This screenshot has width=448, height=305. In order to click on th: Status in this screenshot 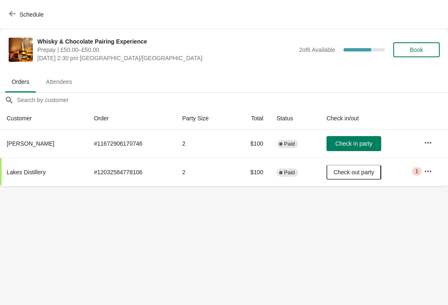, I will do `click(295, 118)`.